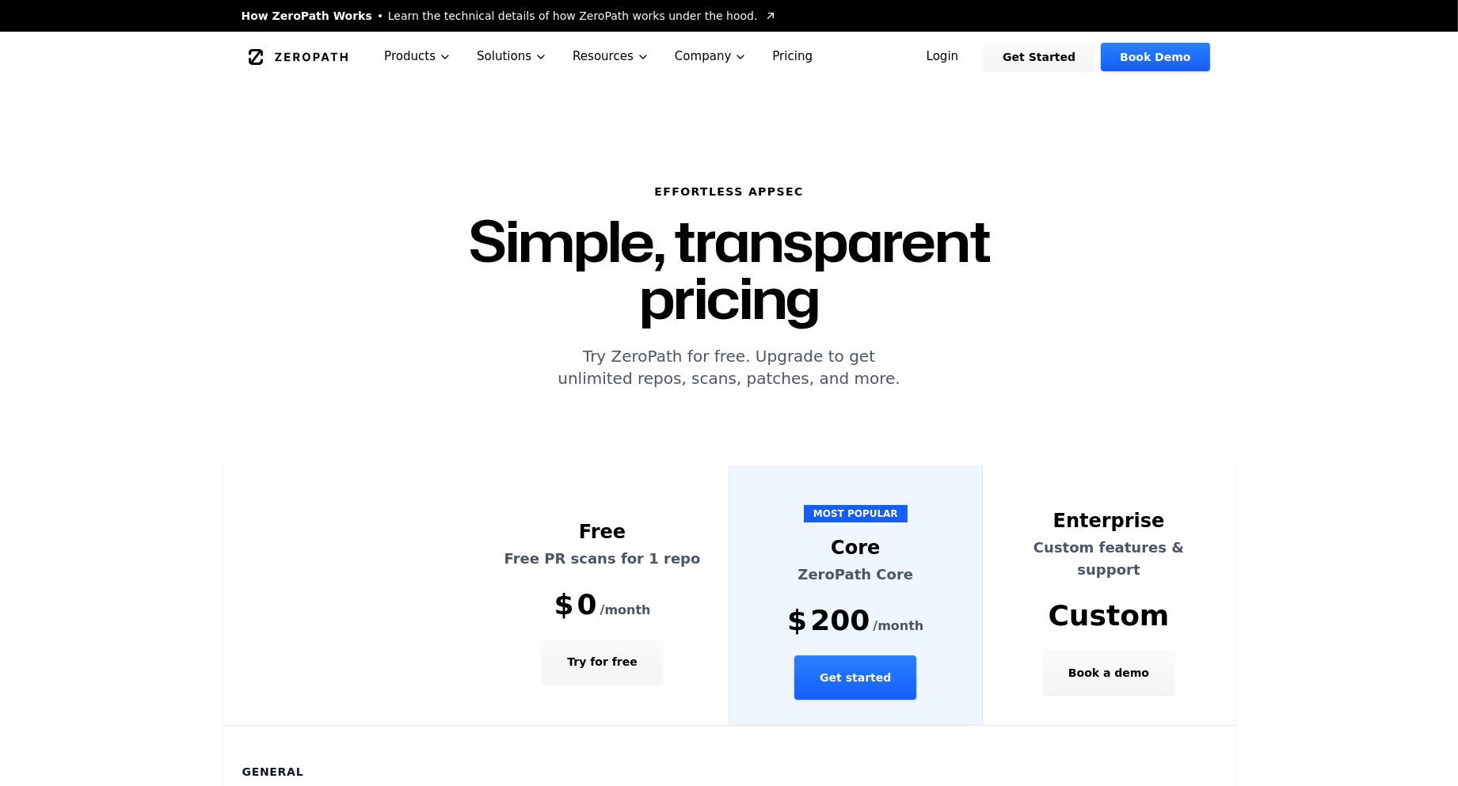  What do you see at coordinates (729, 192) in the screenshot?
I see `h6: Effortless AppSec` at bounding box center [729, 192].